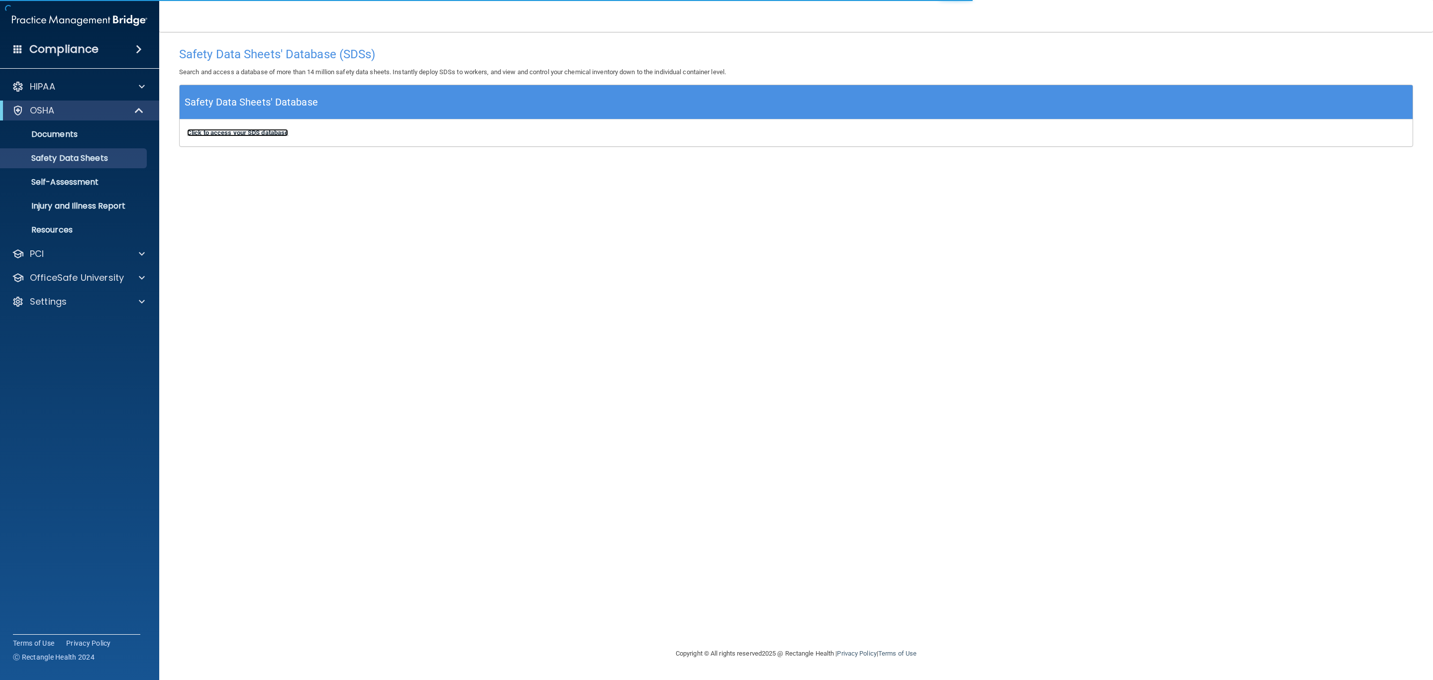 This screenshot has height=680, width=1433. Describe the element at coordinates (78, 254) in the screenshot. I see `a: PCI` at that location.